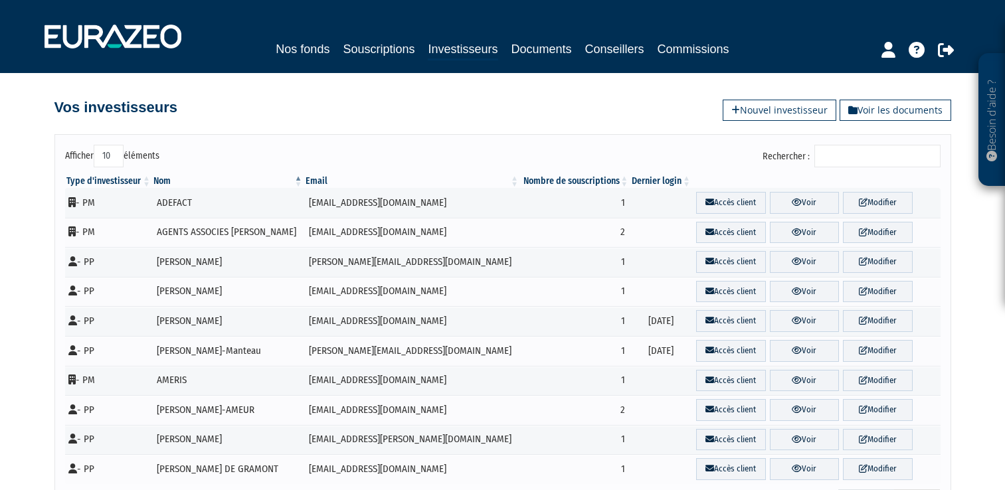  I want to click on label: Afficher éléments, so click(112, 156).